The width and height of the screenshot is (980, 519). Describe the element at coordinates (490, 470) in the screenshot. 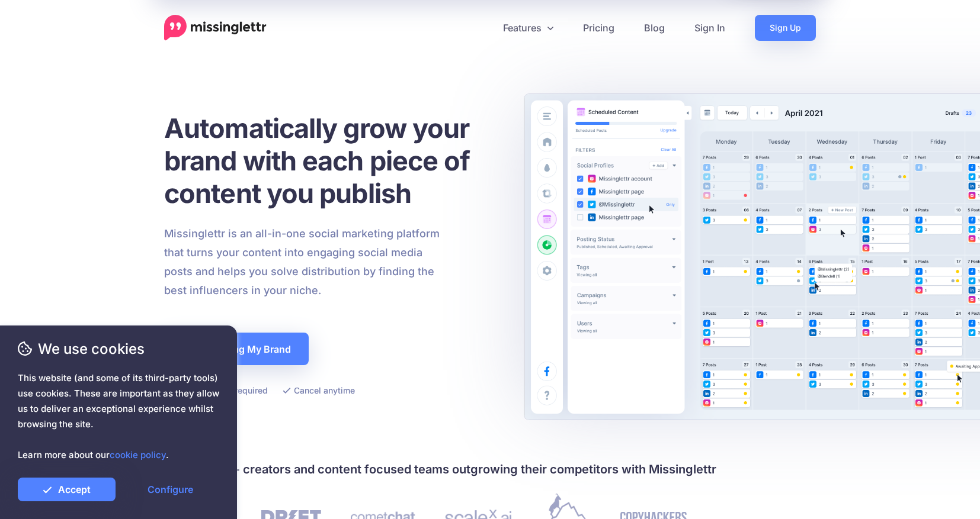

I see `h4: Join 30,000+ creators and content focused teams outgrowing their competitors with Missinglettr` at that location.